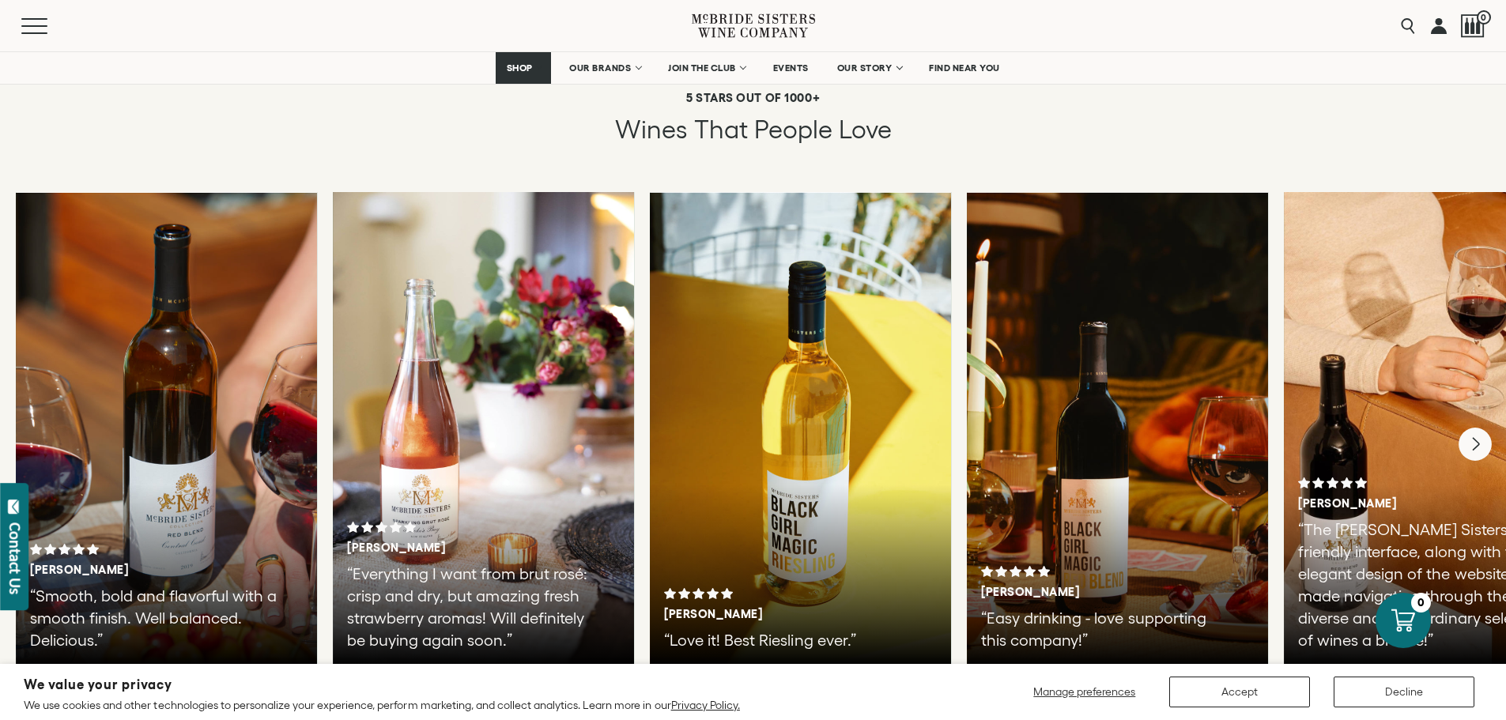 This screenshot has width=1506, height=720. What do you see at coordinates (702, 68) in the screenshot?
I see `span: JOIN THE CLUB` at bounding box center [702, 68].